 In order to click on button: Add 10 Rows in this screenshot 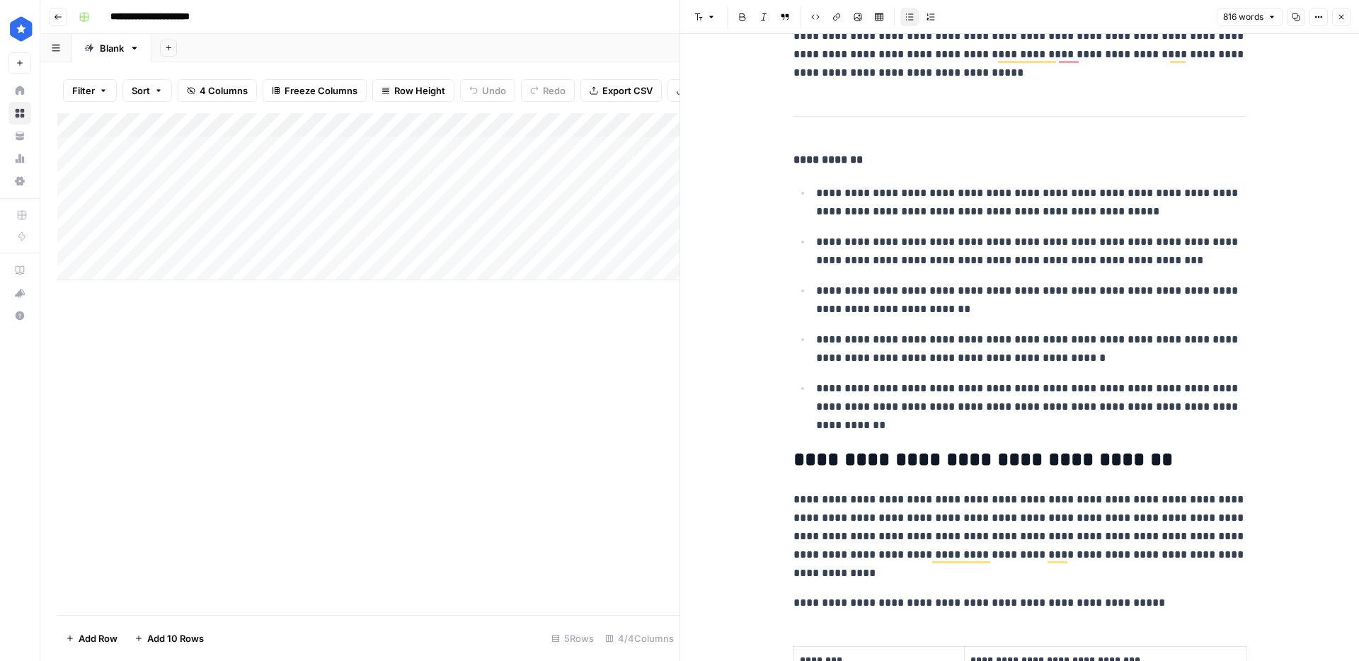, I will do `click(169, 638)`.